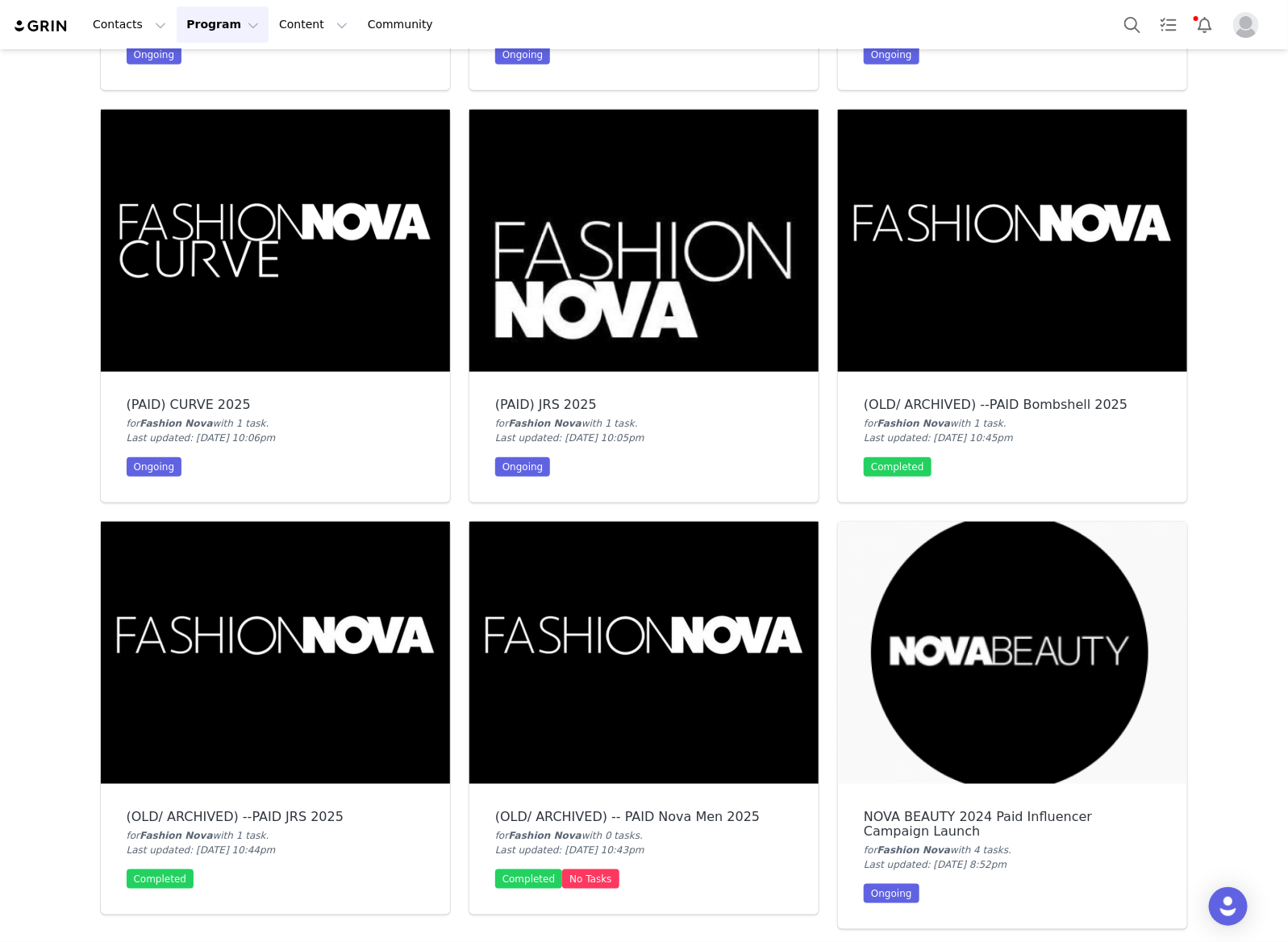  What do you see at coordinates (1249, 25) in the screenshot?
I see `button: Profile` at bounding box center [1249, 25].